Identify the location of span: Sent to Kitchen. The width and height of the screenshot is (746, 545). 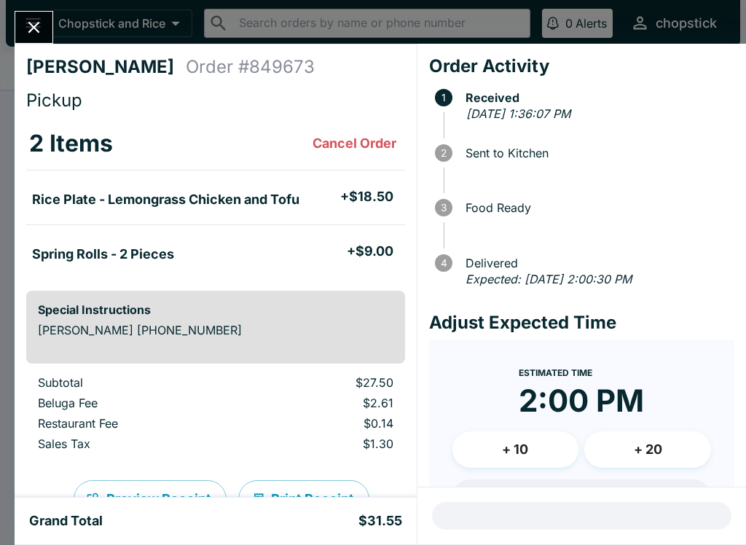
(596, 153).